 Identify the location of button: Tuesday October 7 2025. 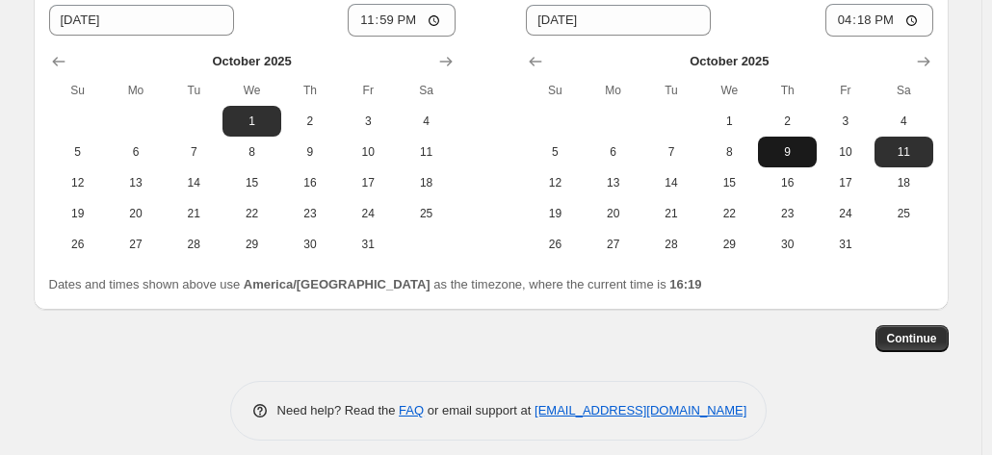
(671, 152).